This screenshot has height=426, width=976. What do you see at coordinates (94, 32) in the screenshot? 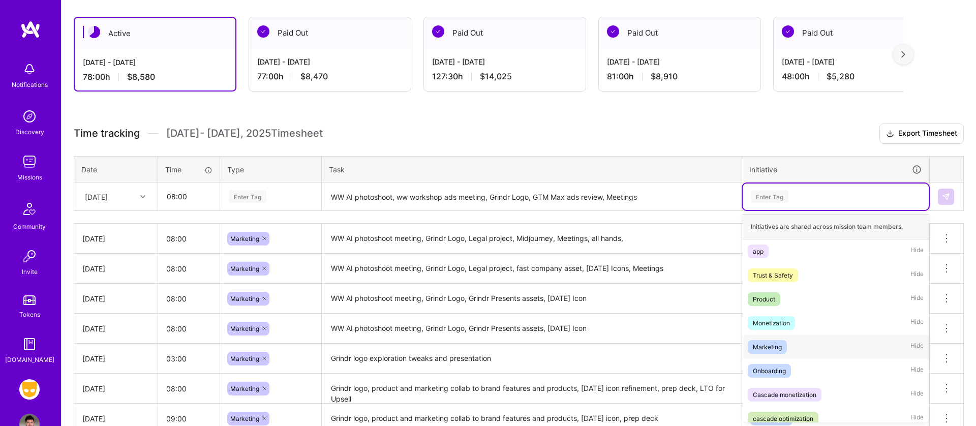
I see `img: Active` at bounding box center [94, 32].